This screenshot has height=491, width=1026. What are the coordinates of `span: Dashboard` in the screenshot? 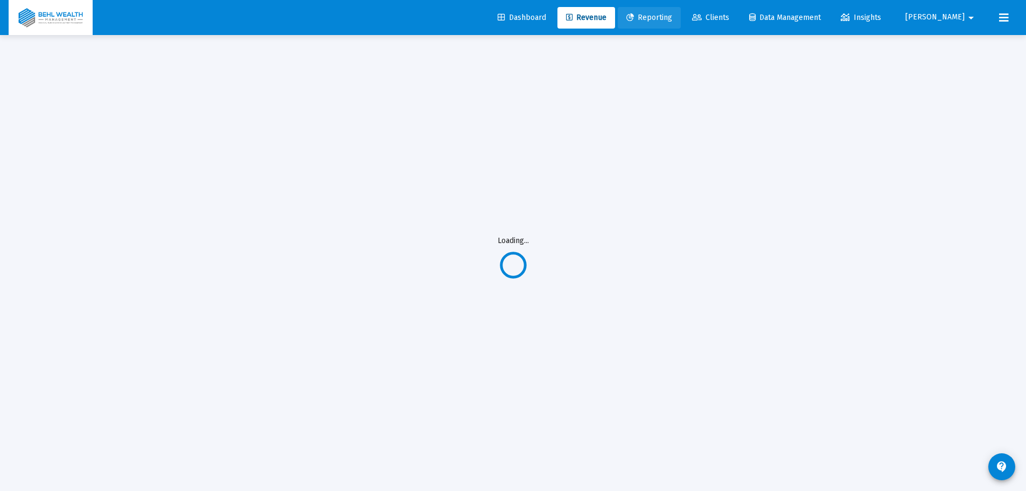 It's located at (522, 17).